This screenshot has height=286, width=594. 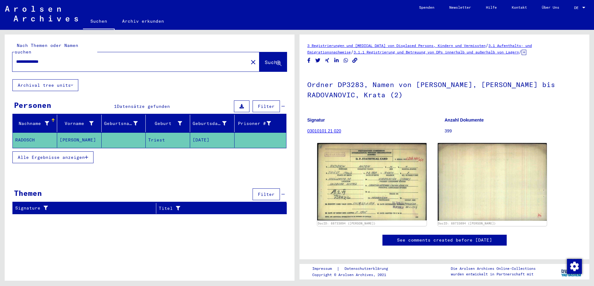 What do you see at coordinates (46, 48) in the screenshot?
I see `mat-label: Nach Themen oder Namen suchen` at bounding box center [46, 48].